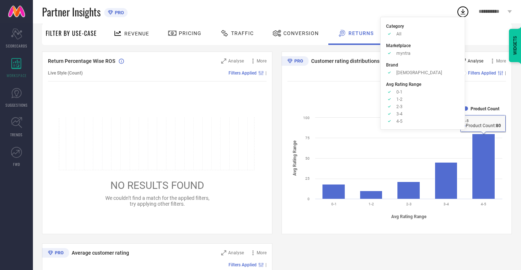 The height and width of the screenshot is (270, 521). What do you see at coordinates (301, 33) in the screenshot?
I see `span: Conversion` at bounding box center [301, 33].